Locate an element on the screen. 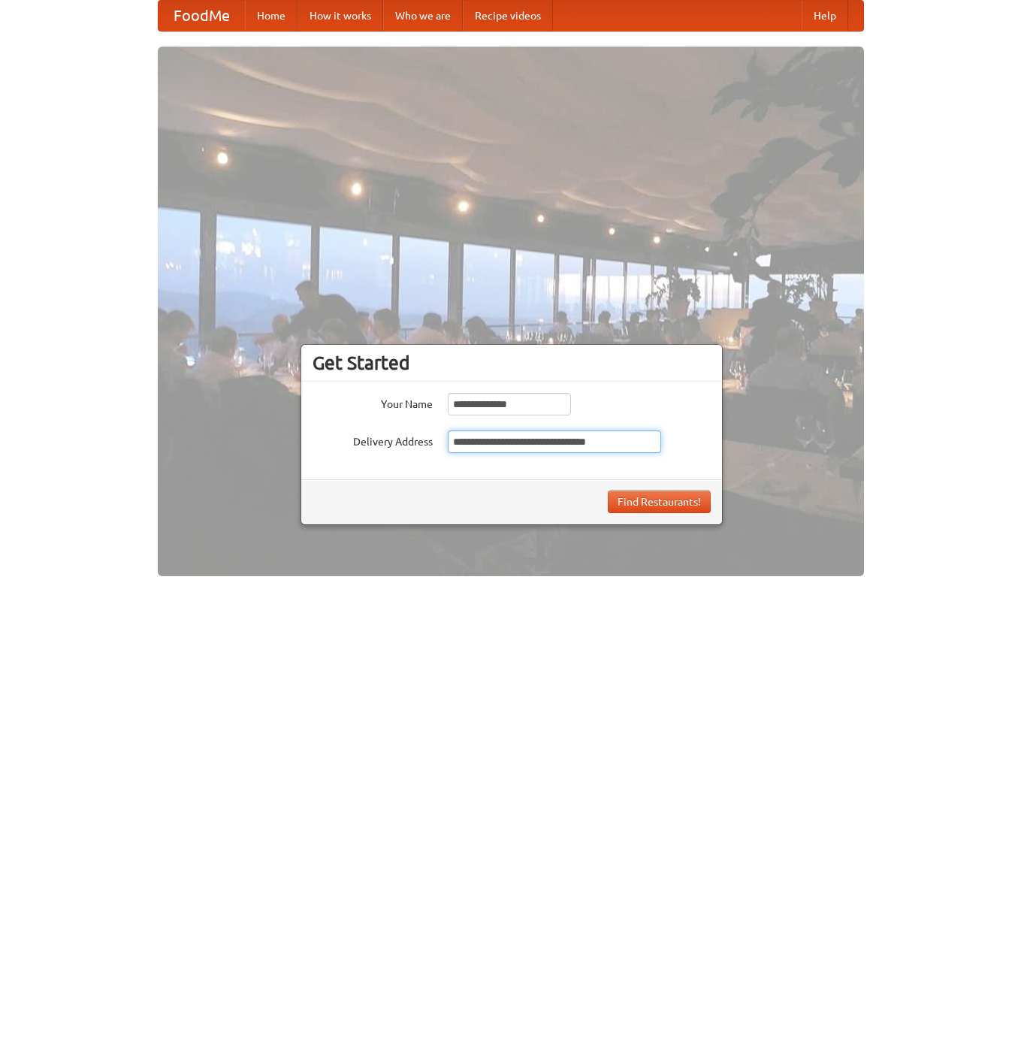 The width and height of the screenshot is (1021, 1063). label: Your Name is located at coordinates (373, 402).